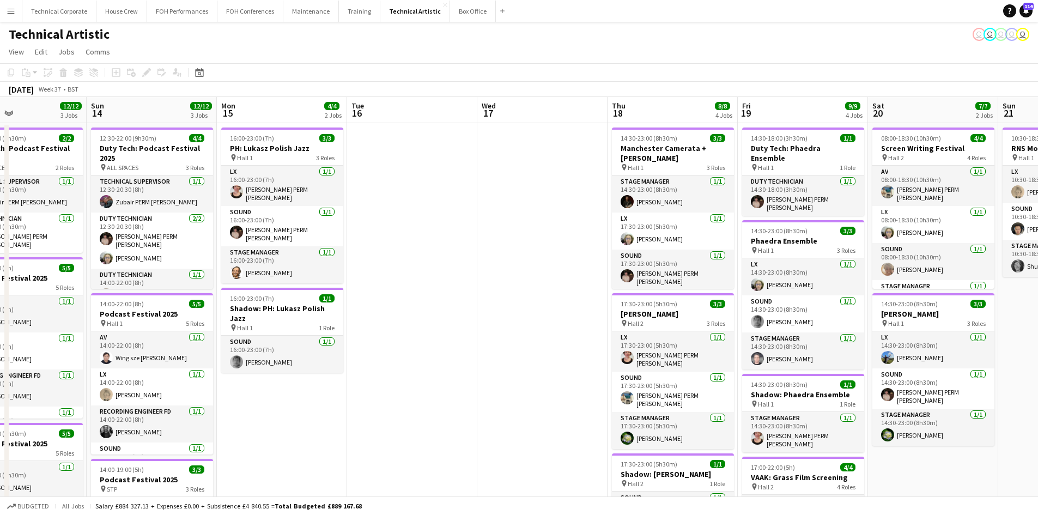 The height and width of the screenshot is (515, 1038). What do you see at coordinates (152, 461) in the screenshot?
I see `app-card-role: Sound1/114:00-22:00 (8h)` at bounding box center [152, 461].